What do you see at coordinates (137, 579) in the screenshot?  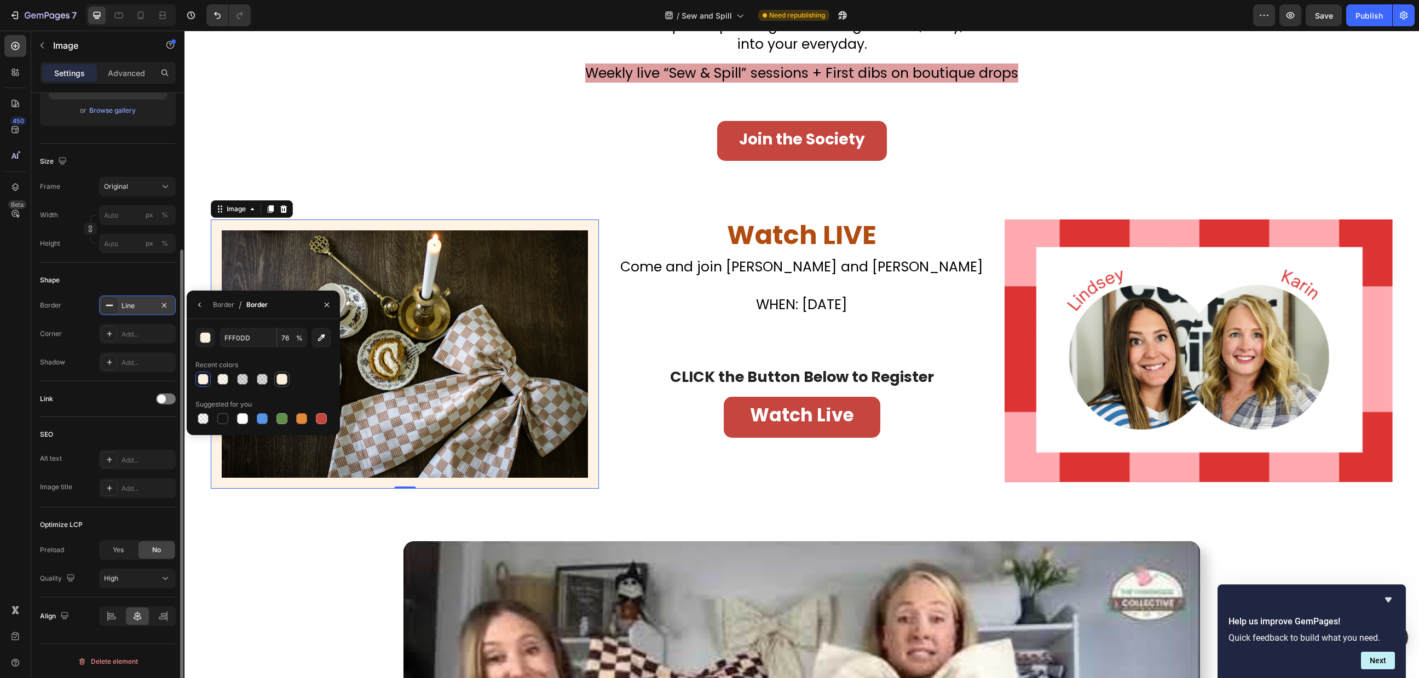 I see `button: High` at bounding box center [137, 579].